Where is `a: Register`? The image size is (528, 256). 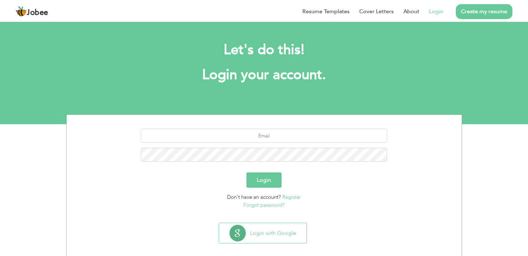 a: Register is located at coordinates (291, 197).